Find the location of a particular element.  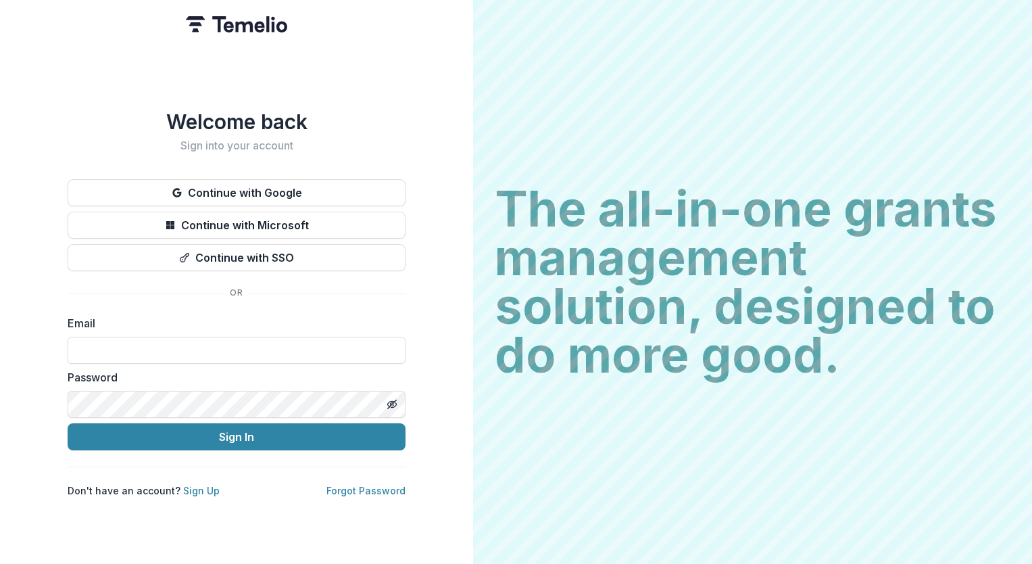

a: Sign Up is located at coordinates (201, 490).